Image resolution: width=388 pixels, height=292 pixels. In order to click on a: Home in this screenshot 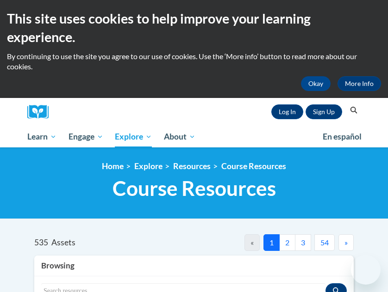, I will do `click(112, 166)`.